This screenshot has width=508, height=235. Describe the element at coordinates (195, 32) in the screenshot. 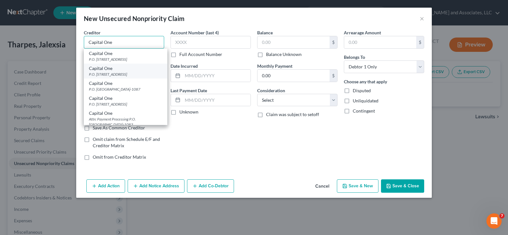

I see `label: Account Number (last 4)` at that location.